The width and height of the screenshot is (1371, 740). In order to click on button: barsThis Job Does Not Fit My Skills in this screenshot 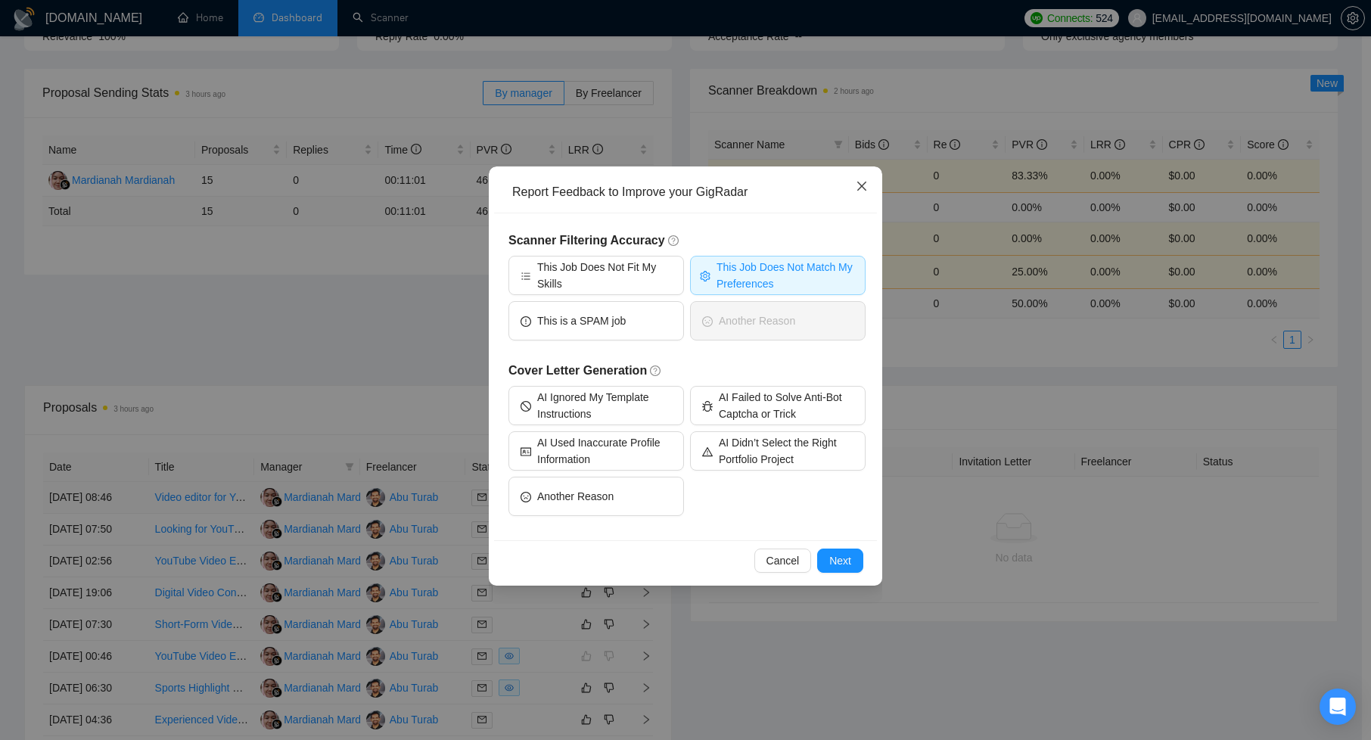, I will do `click(596, 275)`.